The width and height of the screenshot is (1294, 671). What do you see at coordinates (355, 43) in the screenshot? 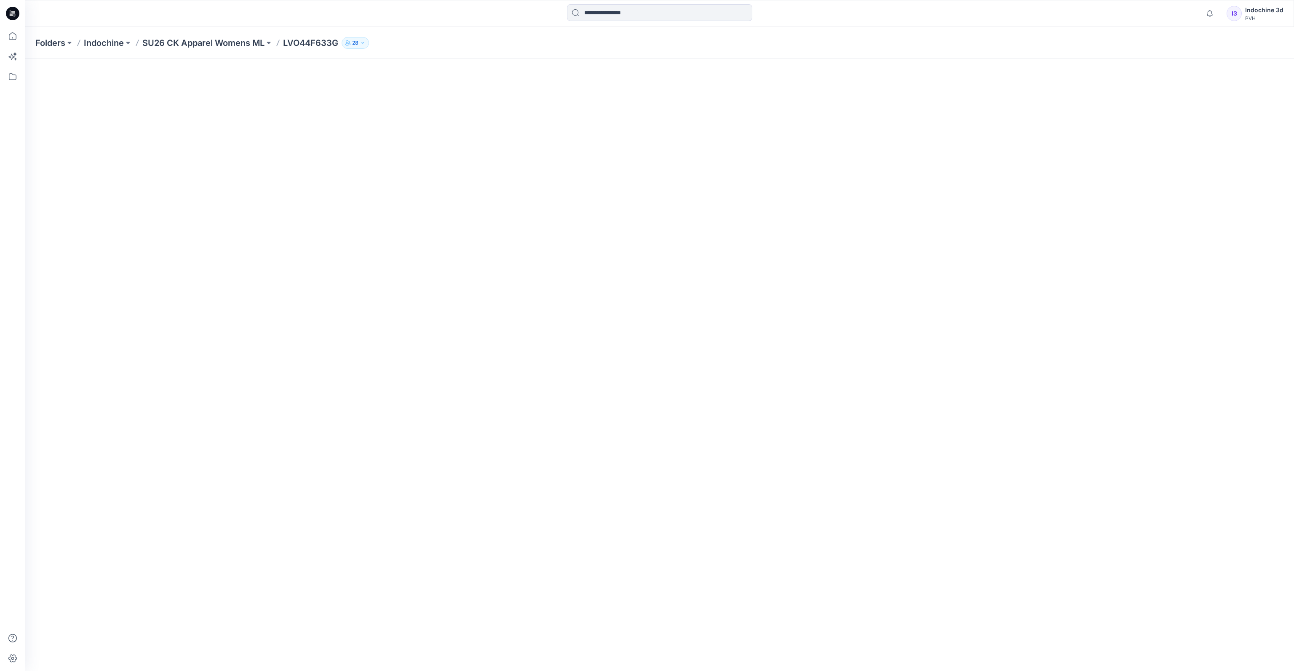
I see `button: 28` at bounding box center [355, 43].